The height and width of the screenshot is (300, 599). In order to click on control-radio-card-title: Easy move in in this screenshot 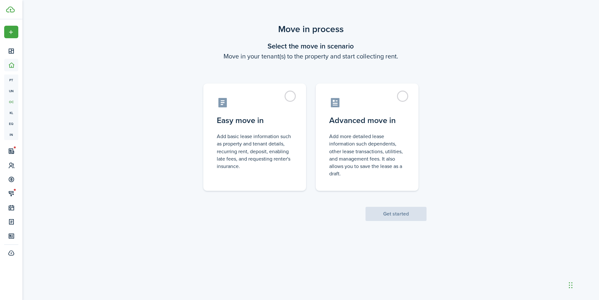, I will do `click(255, 120)`.